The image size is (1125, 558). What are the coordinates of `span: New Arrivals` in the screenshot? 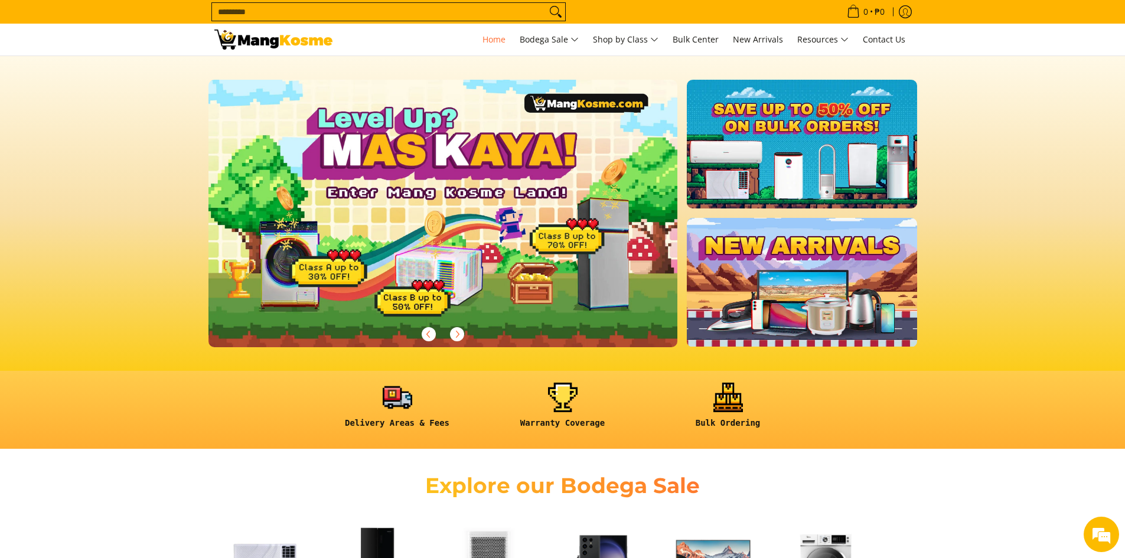 It's located at (758, 39).